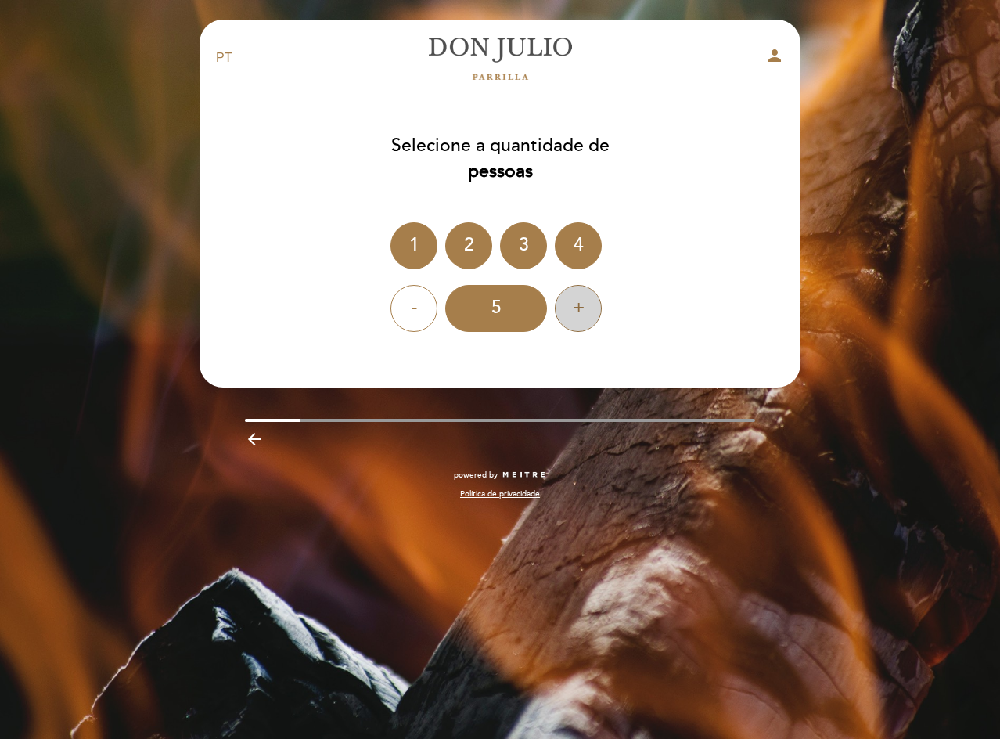 The image size is (1000, 739). What do you see at coordinates (476, 475) in the screenshot?
I see `span: powered by` at bounding box center [476, 475].